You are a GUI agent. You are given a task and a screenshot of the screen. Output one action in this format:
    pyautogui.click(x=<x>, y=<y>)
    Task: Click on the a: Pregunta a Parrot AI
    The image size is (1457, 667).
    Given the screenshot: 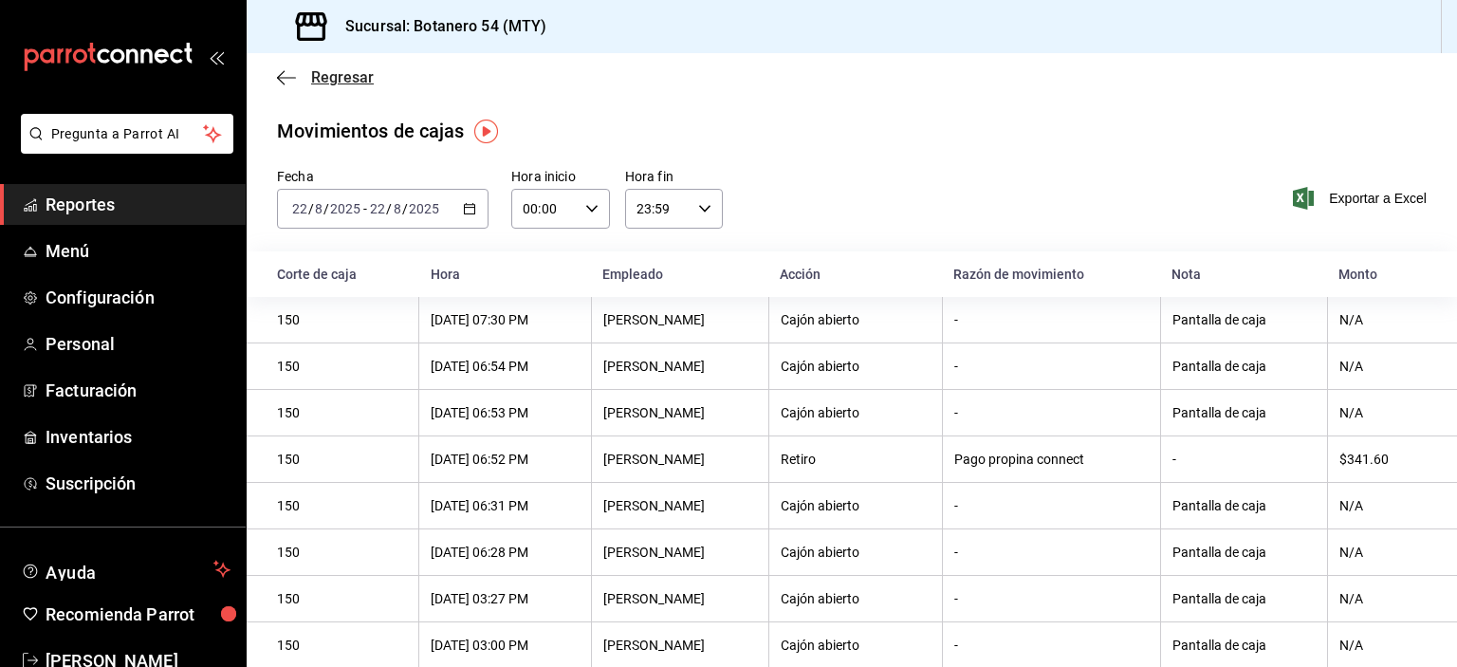 What is the action you would take?
    pyautogui.click(x=123, y=147)
    